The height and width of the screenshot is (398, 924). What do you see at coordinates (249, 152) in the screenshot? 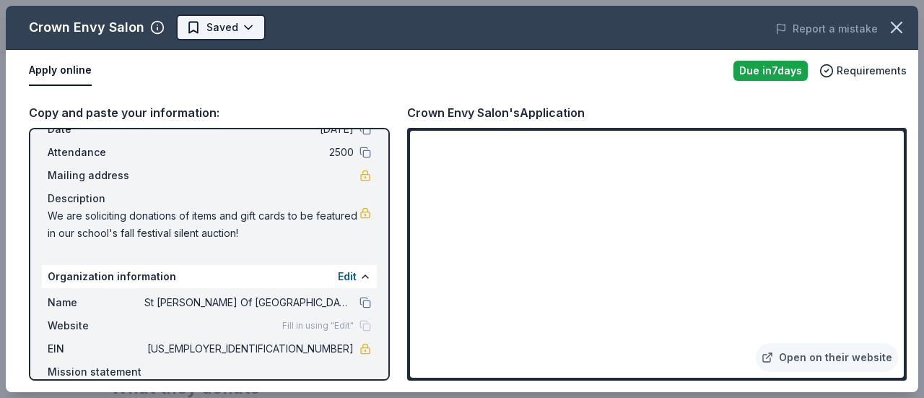
I see `span: 2500` at bounding box center [249, 152].